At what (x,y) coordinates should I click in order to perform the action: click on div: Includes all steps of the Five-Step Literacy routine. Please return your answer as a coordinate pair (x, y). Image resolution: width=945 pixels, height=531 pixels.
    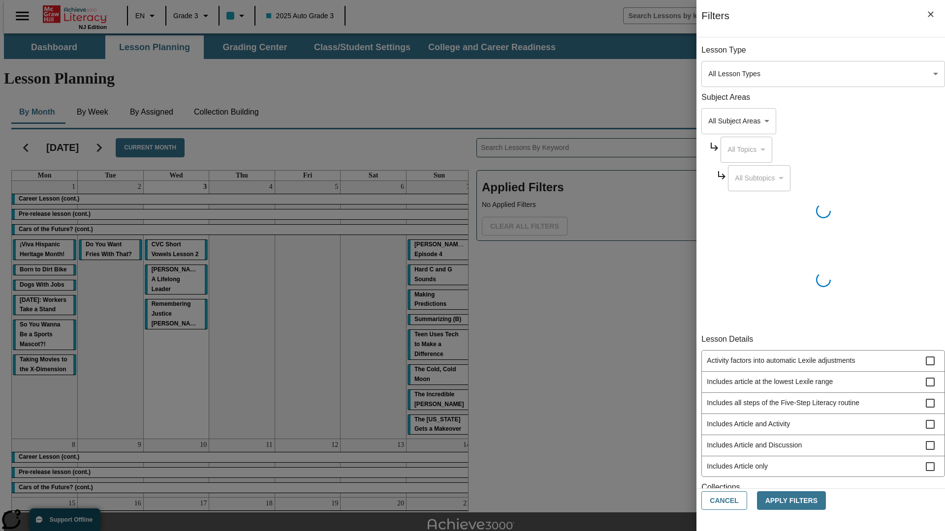
    Looking at the image, I should click on (823, 403).